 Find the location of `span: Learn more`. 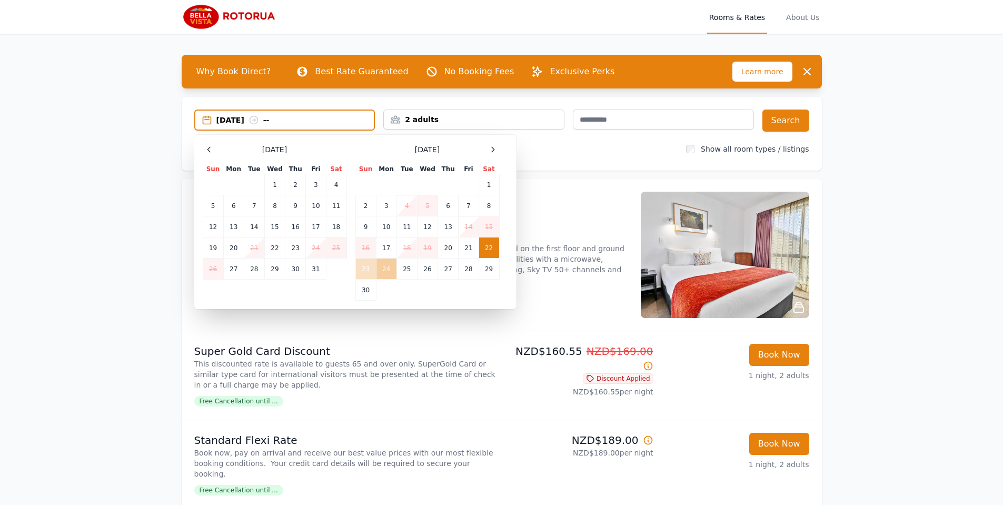

span: Learn more is located at coordinates (762, 72).